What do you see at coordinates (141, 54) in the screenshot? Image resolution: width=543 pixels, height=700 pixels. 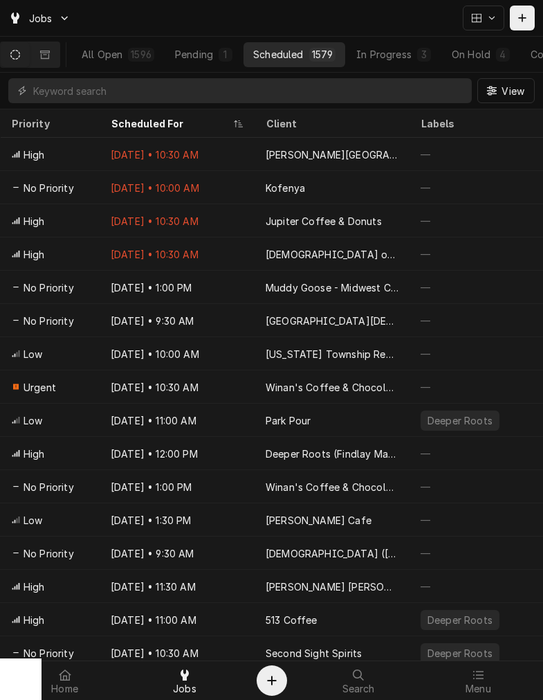 I see `div: 1596` at bounding box center [141, 54].